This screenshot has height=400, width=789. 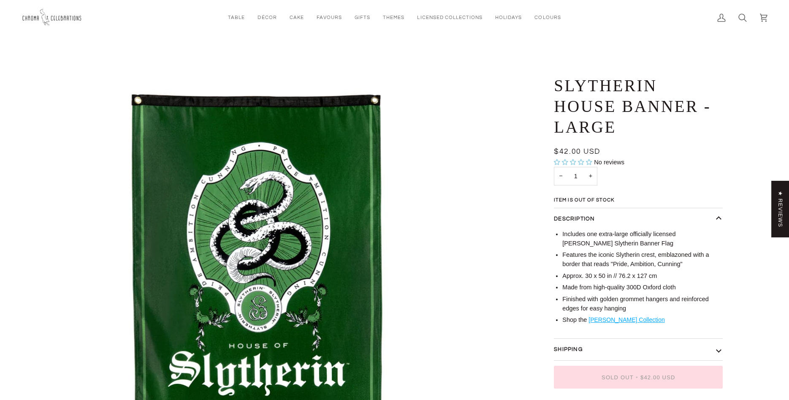 I want to click on li: Finished with golden grommet hangers and reinforced edges for easy hanging, so click(x=642, y=304).